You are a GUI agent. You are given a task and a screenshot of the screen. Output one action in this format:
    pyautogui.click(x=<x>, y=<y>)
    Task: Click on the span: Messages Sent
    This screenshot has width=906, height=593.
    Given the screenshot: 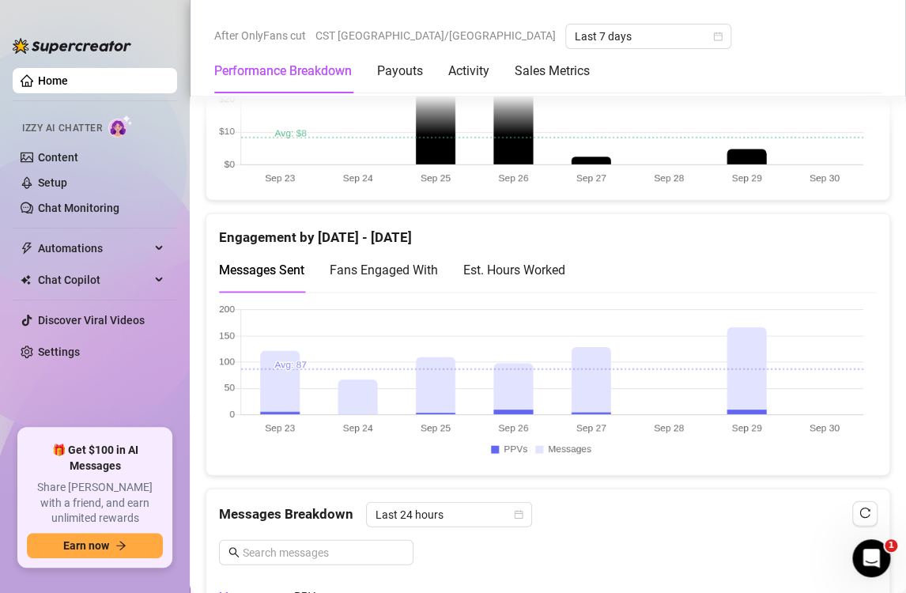 What is the action you would take?
    pyautogui.click(x=262, y=269)
    